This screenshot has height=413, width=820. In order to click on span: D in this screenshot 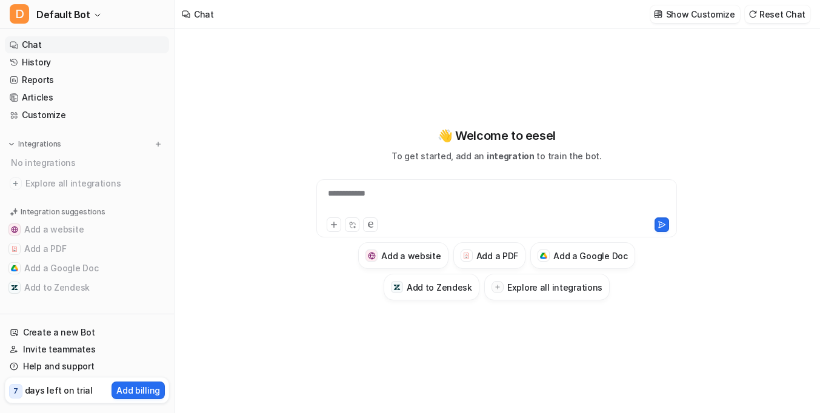, I will do `click(19, 14)`.